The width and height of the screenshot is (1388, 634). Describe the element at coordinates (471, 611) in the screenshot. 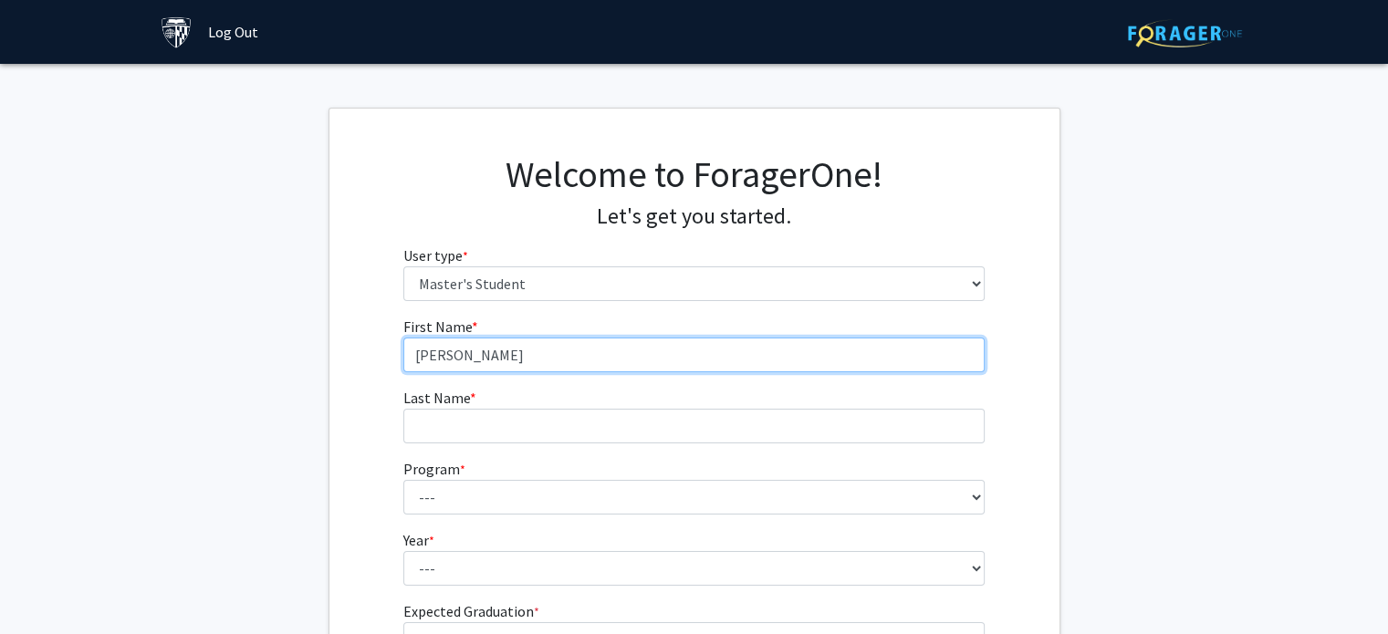

I see `label: Expected Graduation` at that location.